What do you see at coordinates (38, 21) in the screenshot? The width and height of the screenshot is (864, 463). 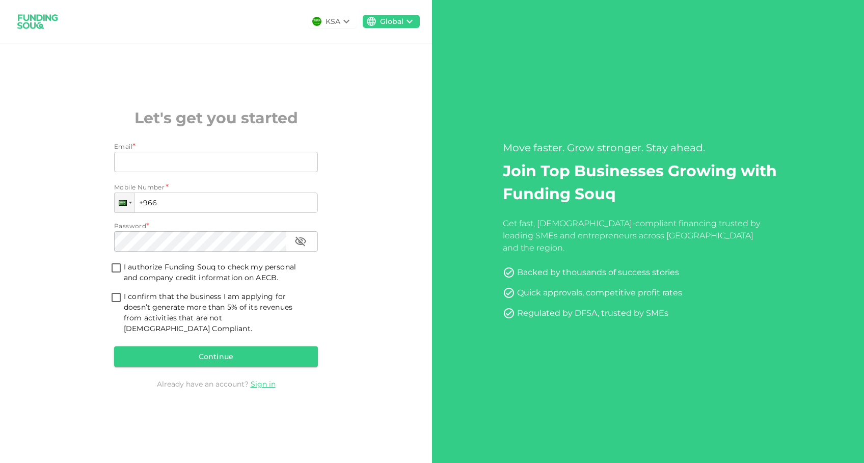 I see `img: logo` at bounding box center [38, 21].